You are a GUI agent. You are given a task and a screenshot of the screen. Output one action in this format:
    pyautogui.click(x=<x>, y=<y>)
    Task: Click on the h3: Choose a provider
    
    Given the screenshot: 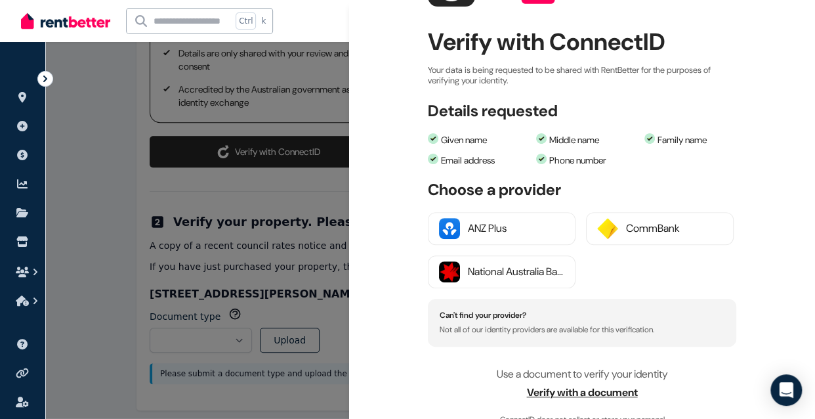 What is the action you would take?
    pyautogui.click(x=582, y=190)
    